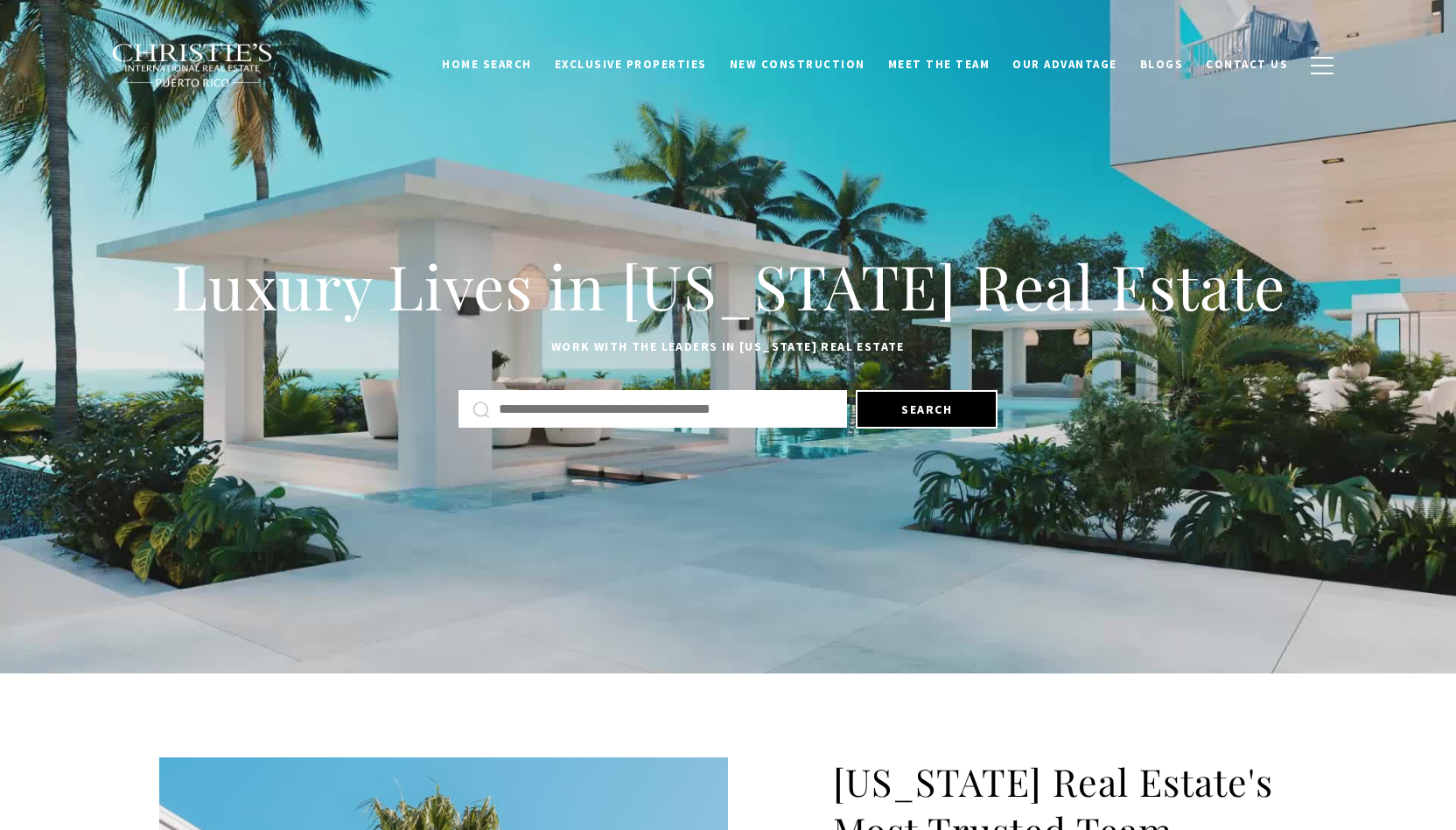  Describe the element at coordinates (938, 65) in the screenshot. I see `a: Meet the Team` at that location.